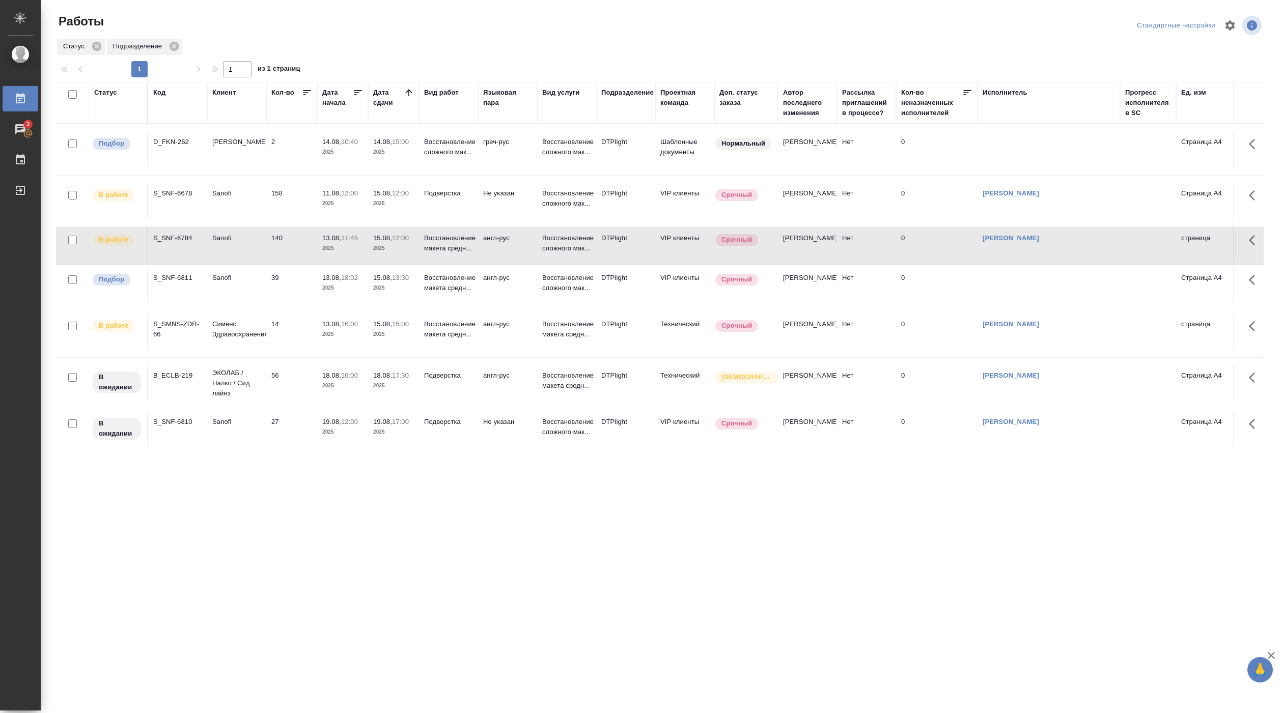 The height and width of the screenshot is (713, 1283). I want to click on div: split button, so click(1176, 25).